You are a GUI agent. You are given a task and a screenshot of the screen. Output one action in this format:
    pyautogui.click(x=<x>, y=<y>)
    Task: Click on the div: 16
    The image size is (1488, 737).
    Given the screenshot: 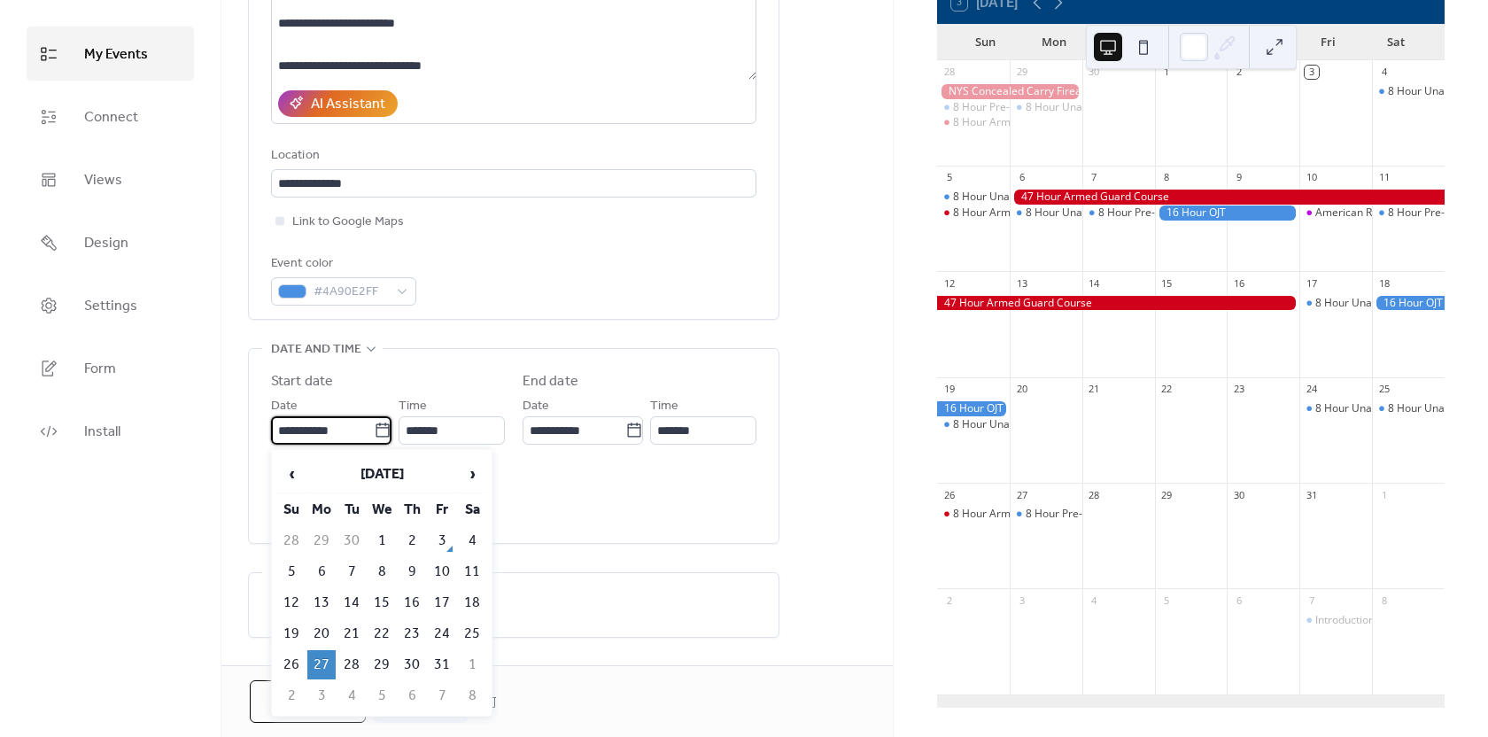 What is the action you would take?
    pyautogui.click(x=1239, y=283)
    